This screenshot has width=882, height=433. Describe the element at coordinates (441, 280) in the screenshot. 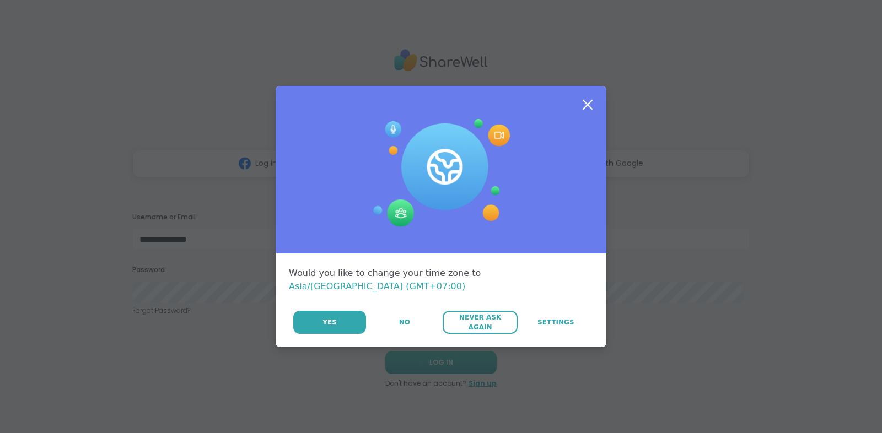

I see `div: Would you like to change your time zone to` at that location.